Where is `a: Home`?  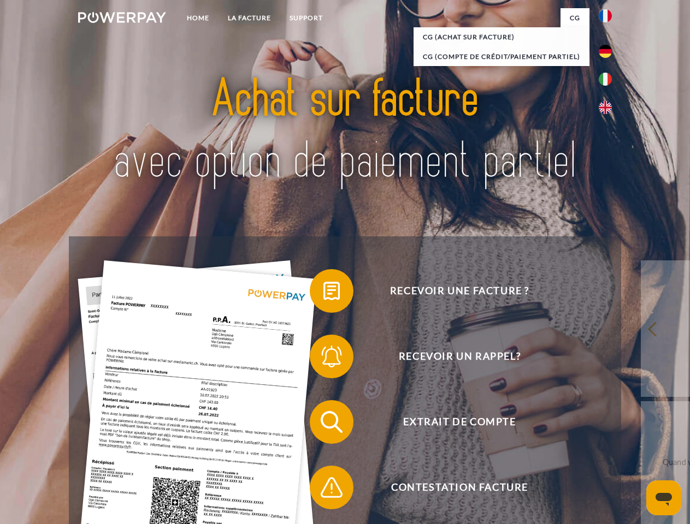
a: Home is located at coordinates (198, 18).